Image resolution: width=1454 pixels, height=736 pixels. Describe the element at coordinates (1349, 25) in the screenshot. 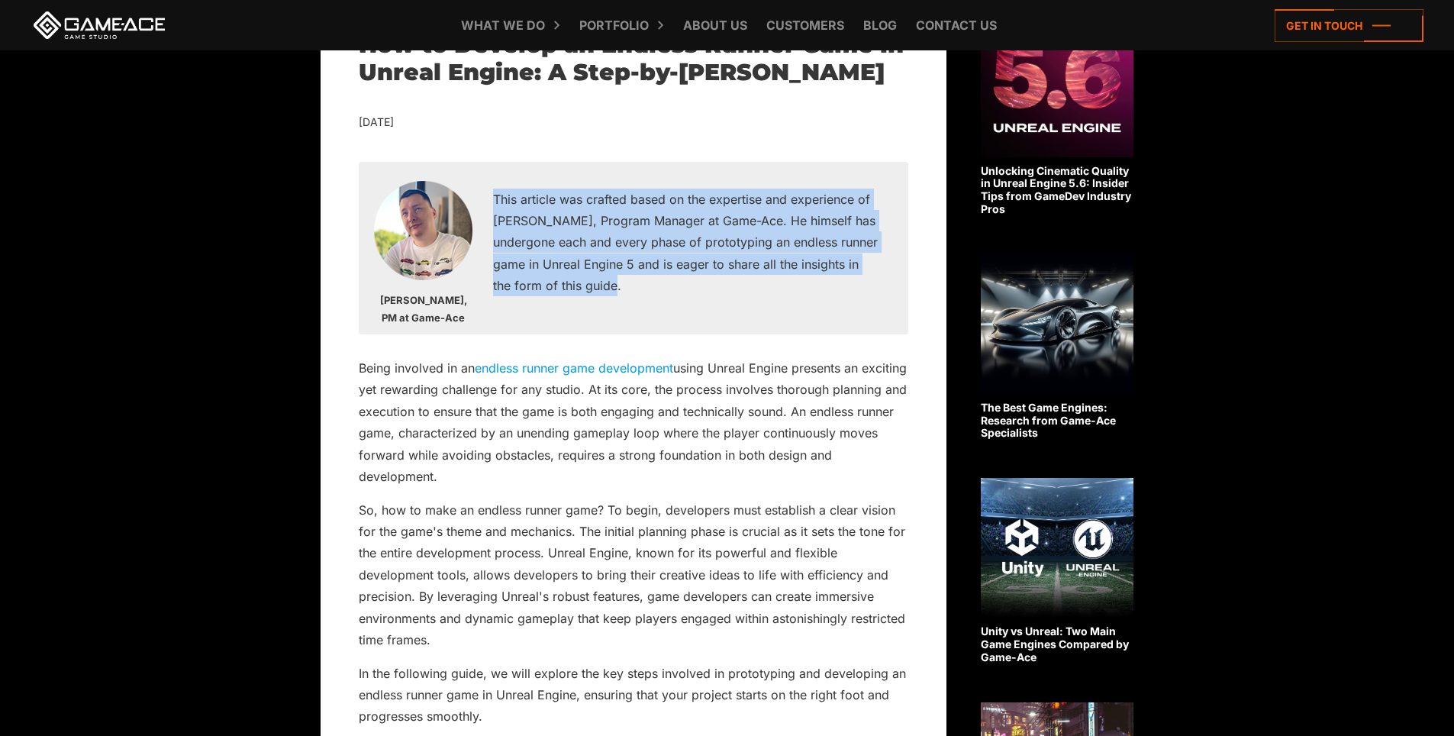

I see `a: Get in touch` at that location.